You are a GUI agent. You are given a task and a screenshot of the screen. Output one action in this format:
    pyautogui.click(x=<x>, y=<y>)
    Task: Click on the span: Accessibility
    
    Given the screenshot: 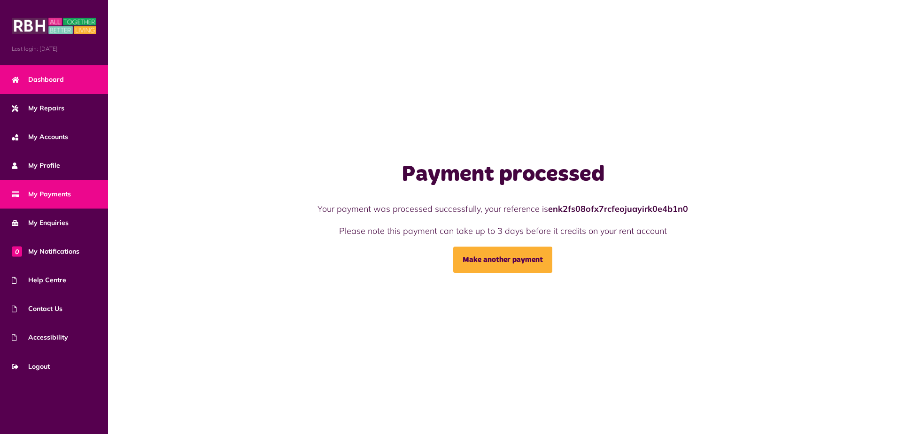 What is the action you would take?
    pyautogui.click(x=40, y=337)
    